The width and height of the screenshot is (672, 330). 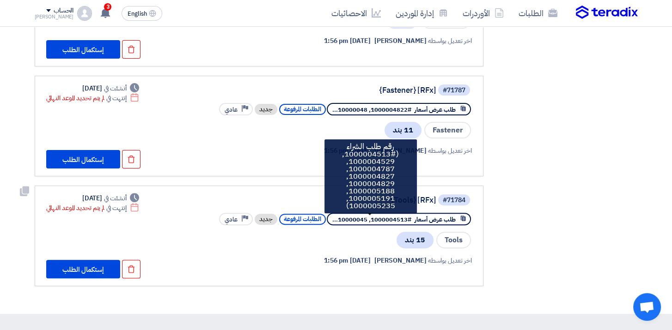 I want to click on span: English, so click(x=137, y=14).